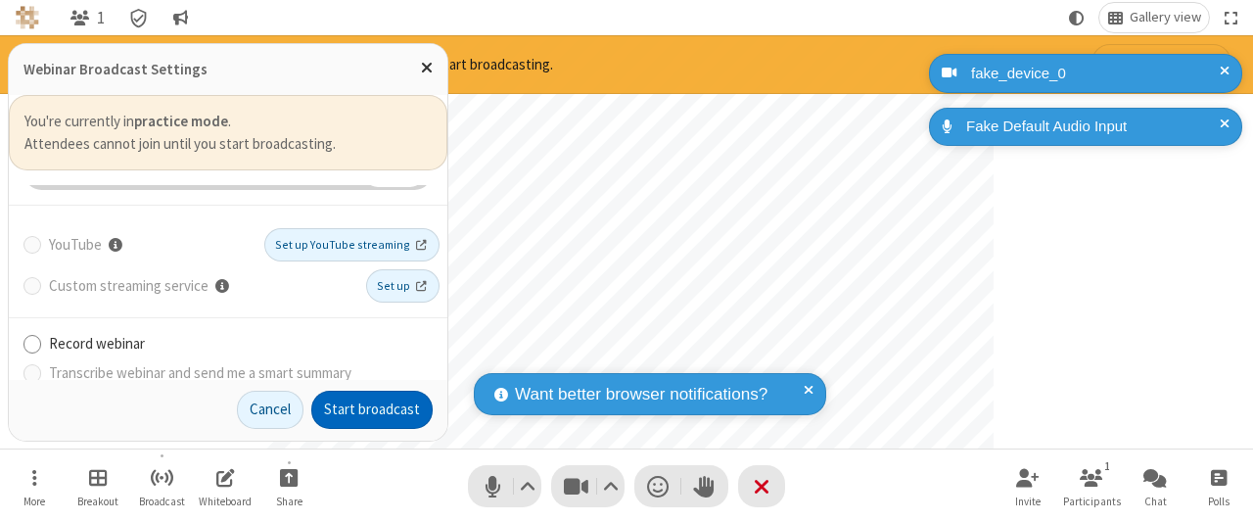 The image size is (1253, 522). Describe the element at coordinates (162, 501) in the screenshot. I see `span: Broadcast` at that location.